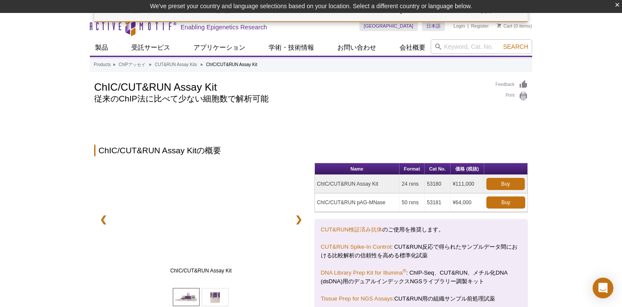  I want to click on td: ChIC/CUT&RUN pAG-MNase, so click(357, 203).